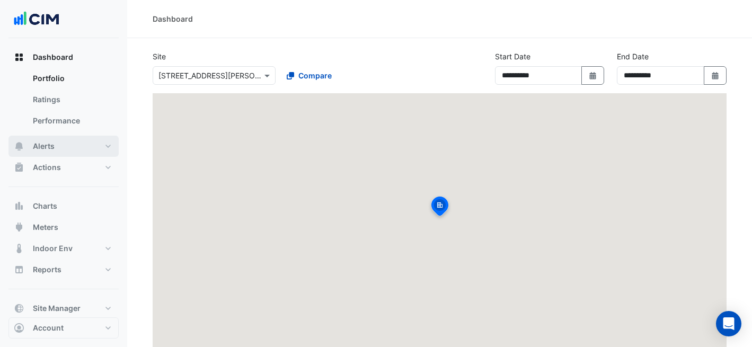  I want to click on button: Charts, so click(64, 206).